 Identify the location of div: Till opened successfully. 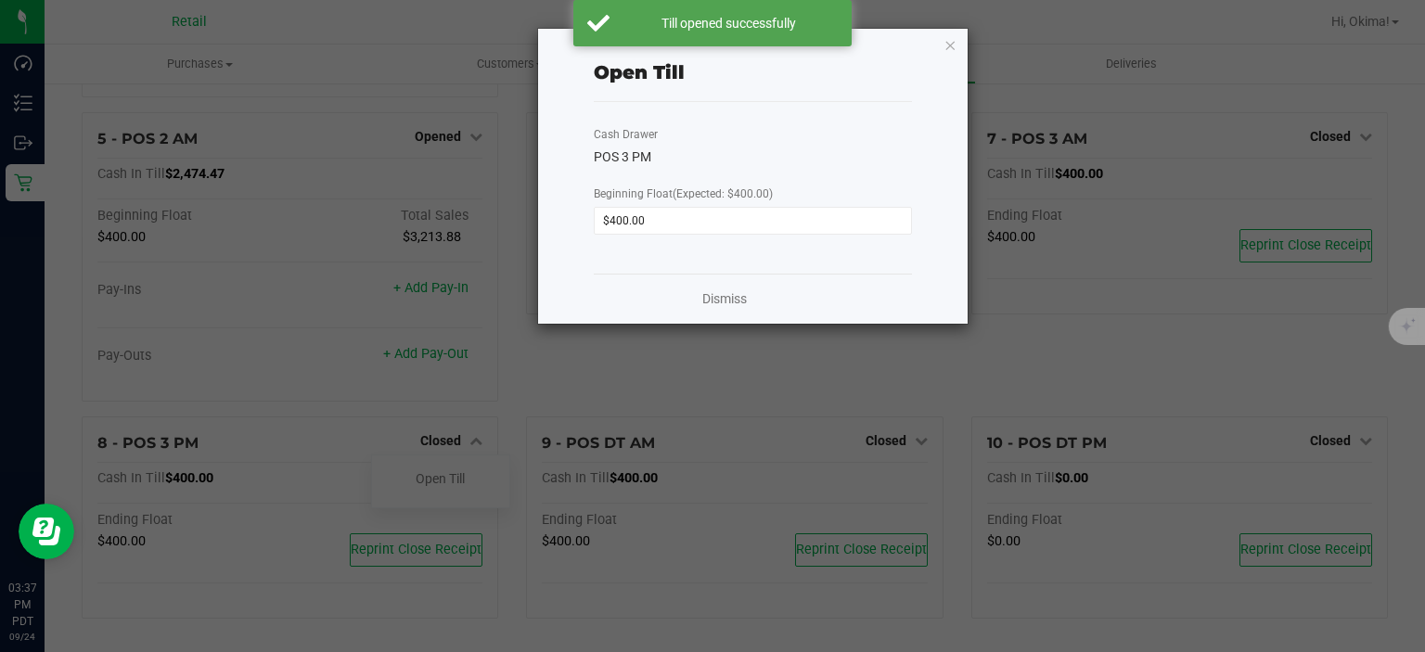
(728, 23).